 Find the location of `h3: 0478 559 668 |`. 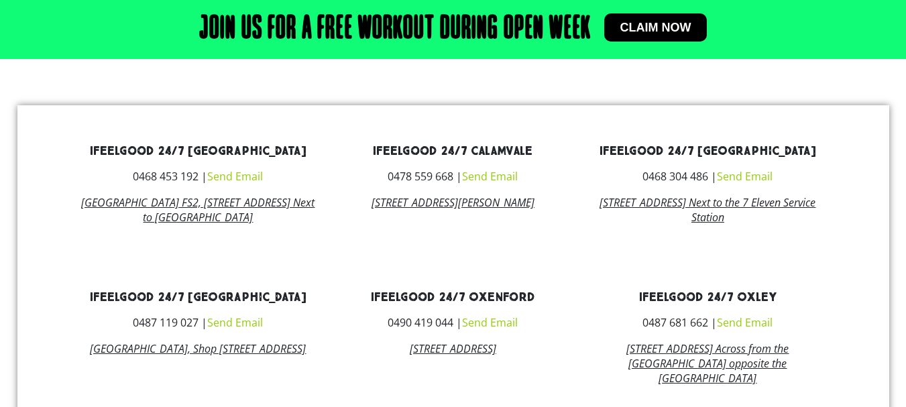

h3: 0478 559 668 | is located at coordinates (453, 176).